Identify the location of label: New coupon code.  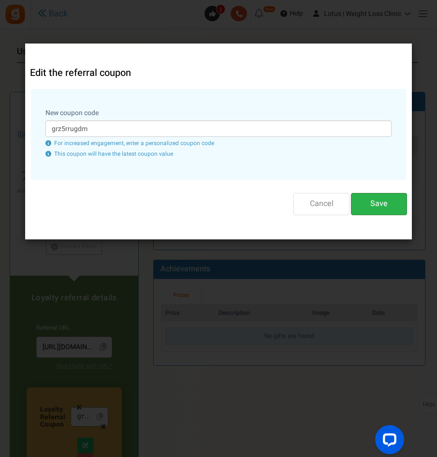
(72, 113).